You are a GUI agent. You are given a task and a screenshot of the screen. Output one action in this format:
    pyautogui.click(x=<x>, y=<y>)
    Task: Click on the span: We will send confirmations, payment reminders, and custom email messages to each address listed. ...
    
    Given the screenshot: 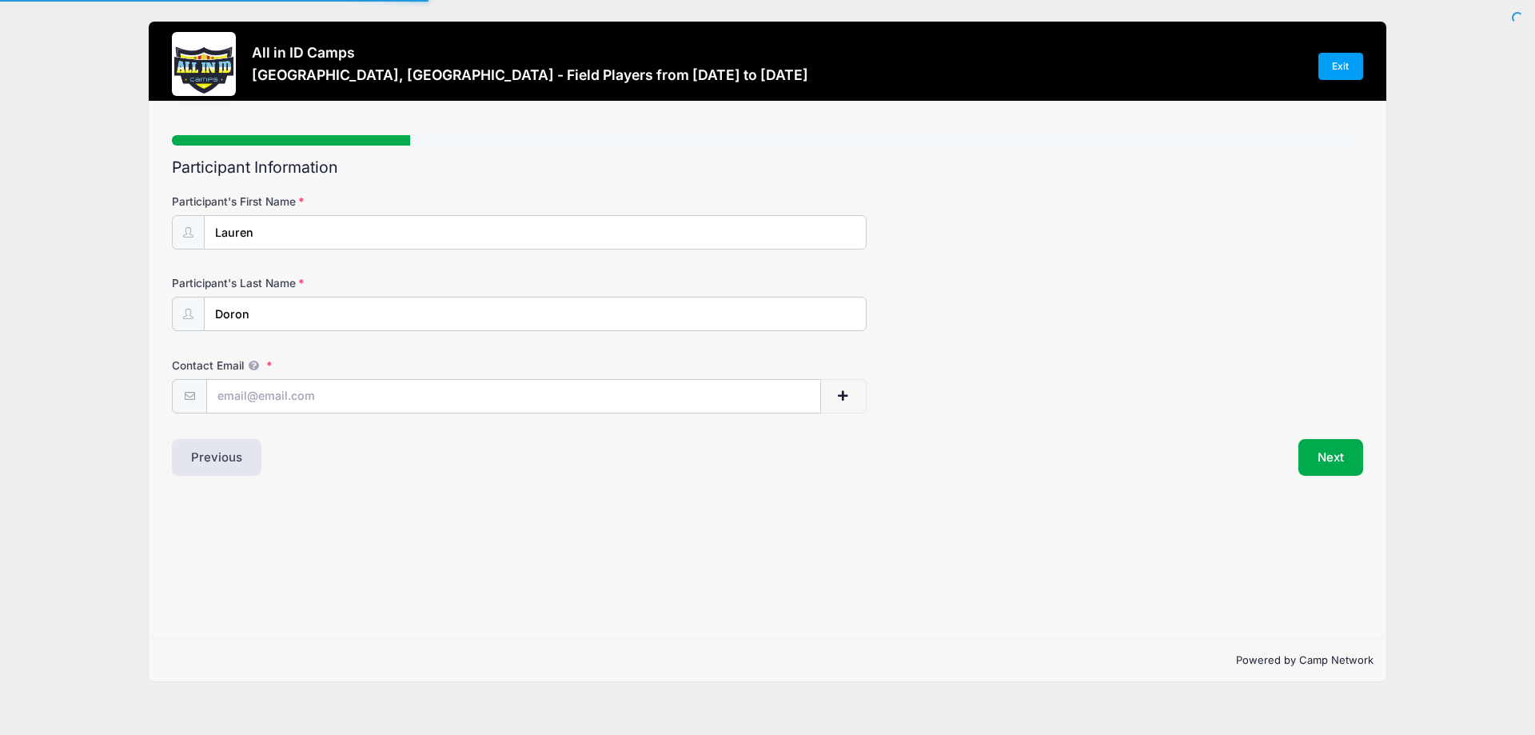 What is the action you would take?
    pyautogui.click(x=253, y=365)
    